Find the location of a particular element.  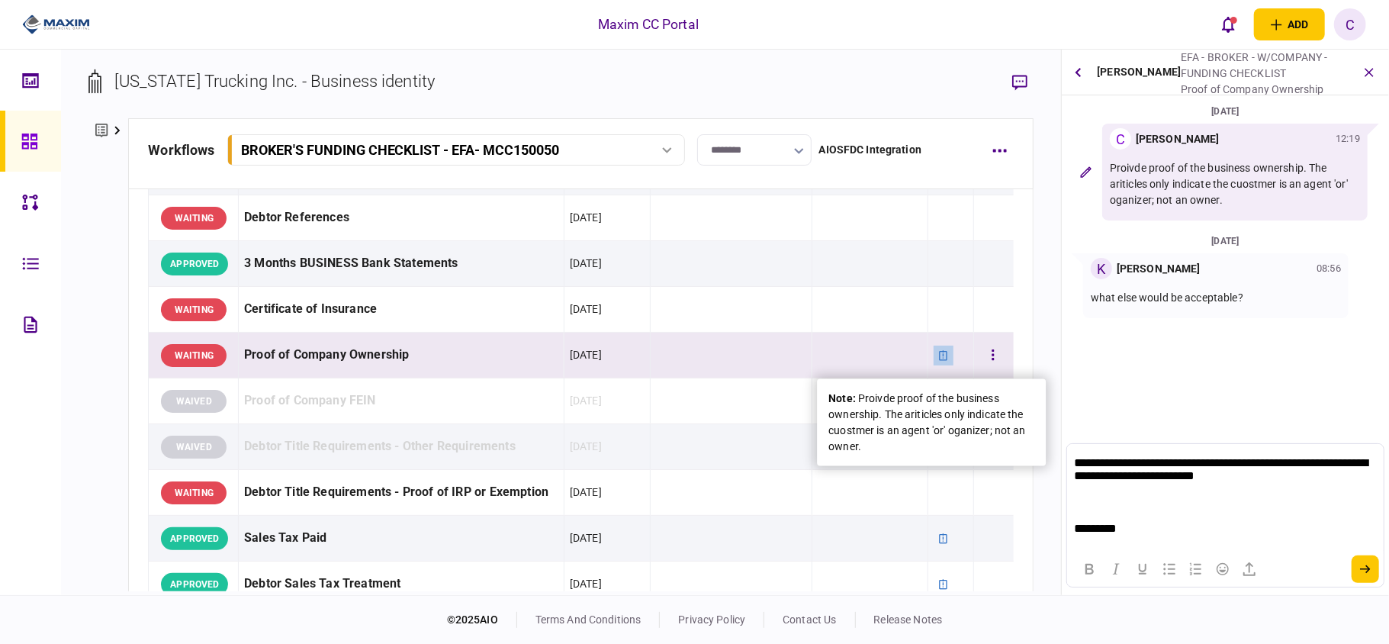

button: open adding identity options is located at coordinates (1289, 24).